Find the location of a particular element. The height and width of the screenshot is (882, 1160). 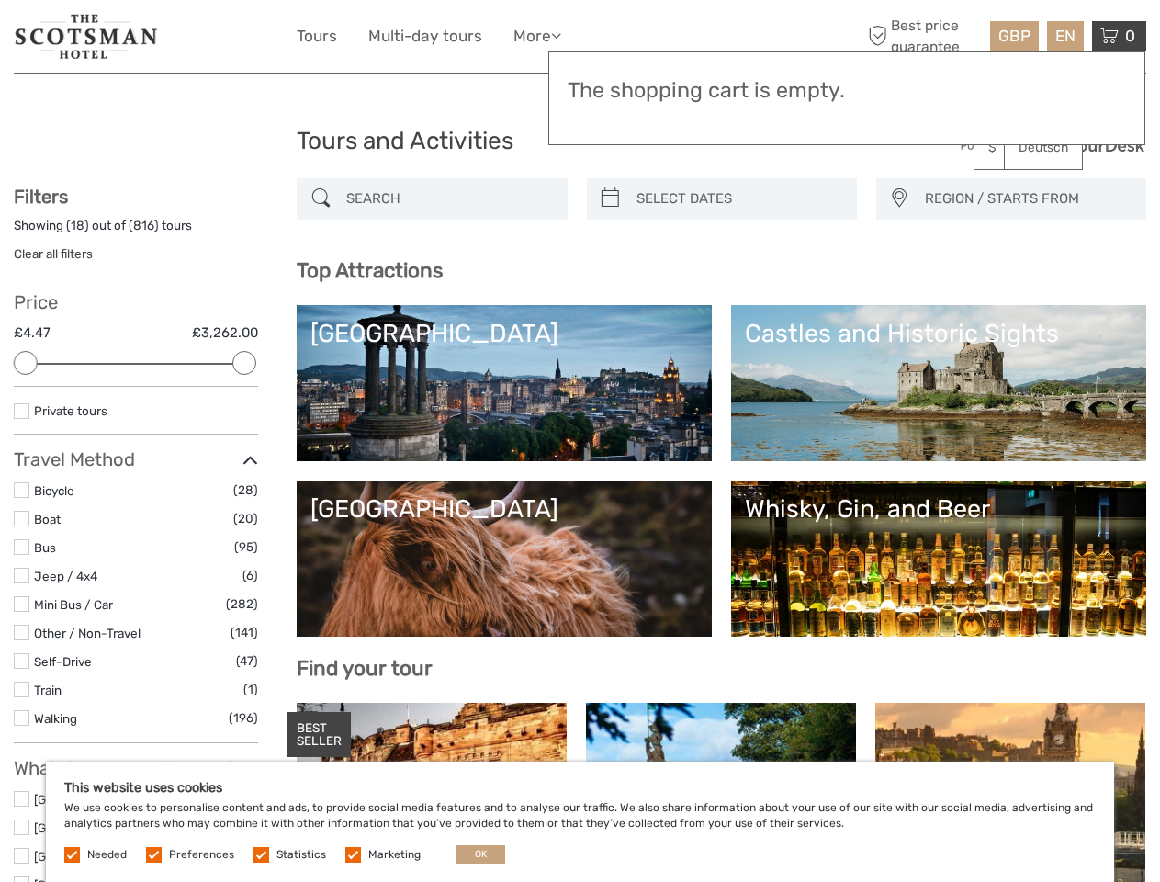

span: GBP is located at coordinates (1014, 36).